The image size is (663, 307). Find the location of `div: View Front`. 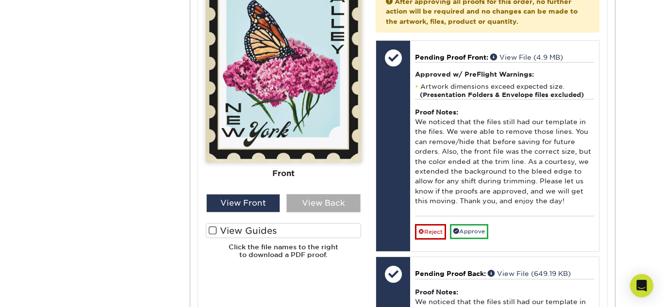

div: View Front is located at coordinates (243, 203).